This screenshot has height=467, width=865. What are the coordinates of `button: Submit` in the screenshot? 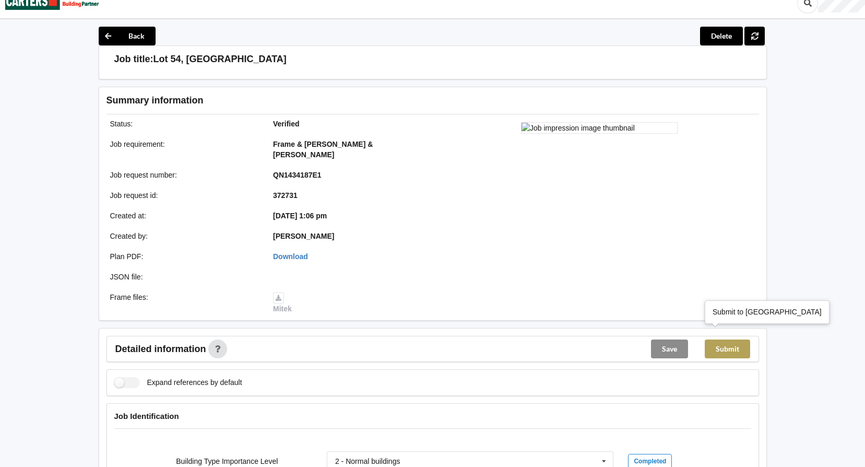 It's located at (727, 349).